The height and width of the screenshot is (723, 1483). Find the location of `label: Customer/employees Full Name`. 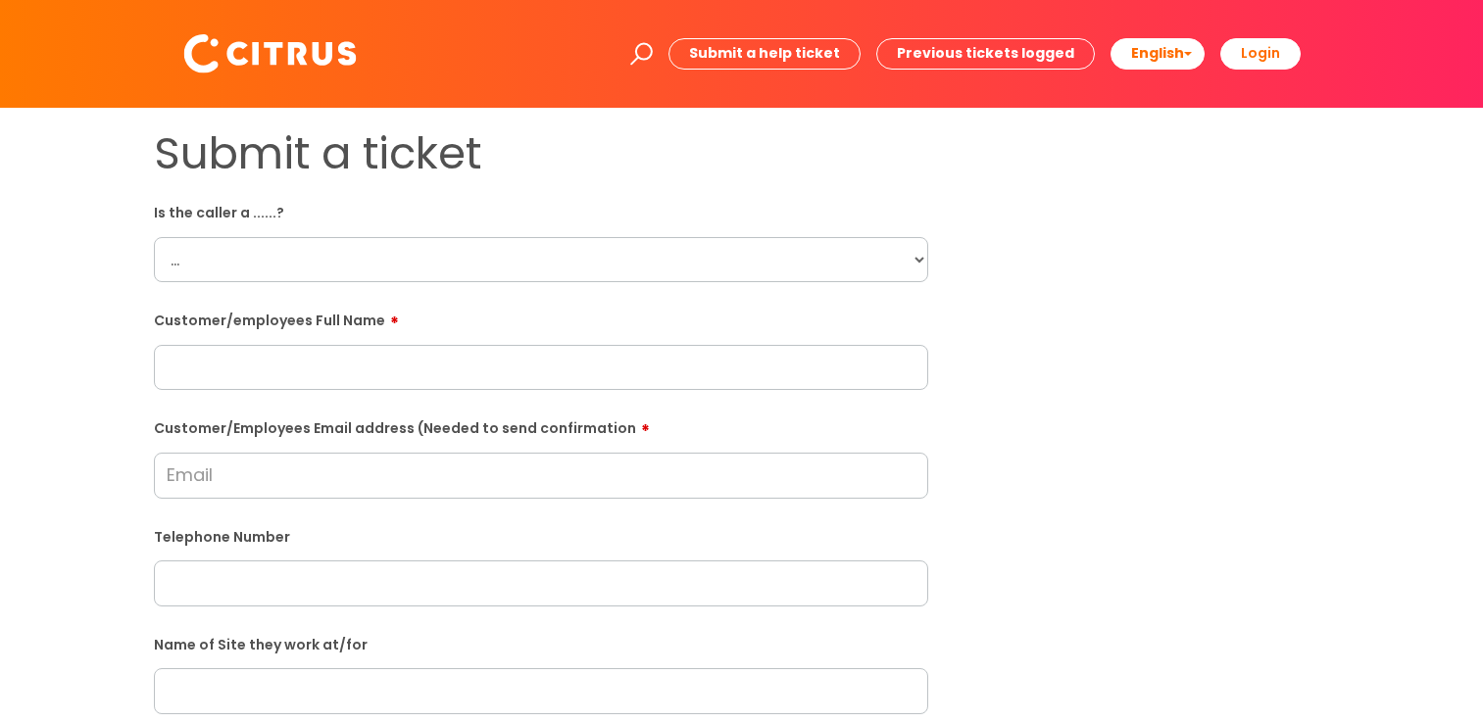

label: Customer/employees Full Name is located at coordinates (541, 318).